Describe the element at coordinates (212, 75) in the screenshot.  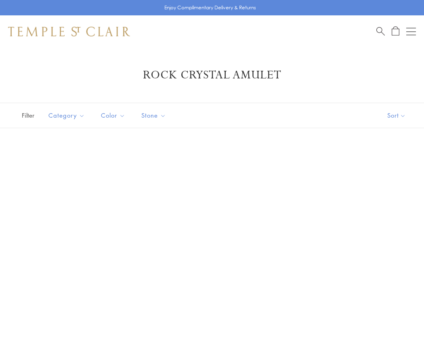
I see `h1: Rock Crystal Amulet` at that location.